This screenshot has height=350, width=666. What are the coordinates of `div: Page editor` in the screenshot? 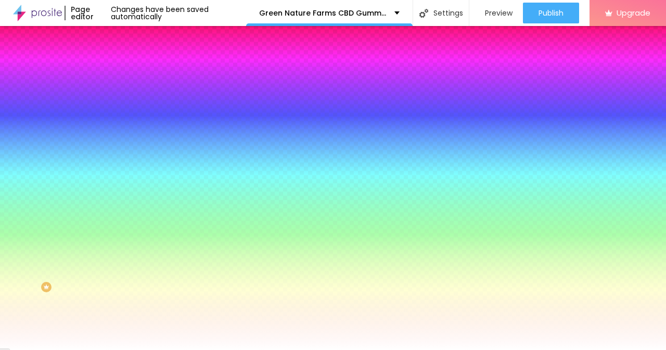 It's located at (87, 13).